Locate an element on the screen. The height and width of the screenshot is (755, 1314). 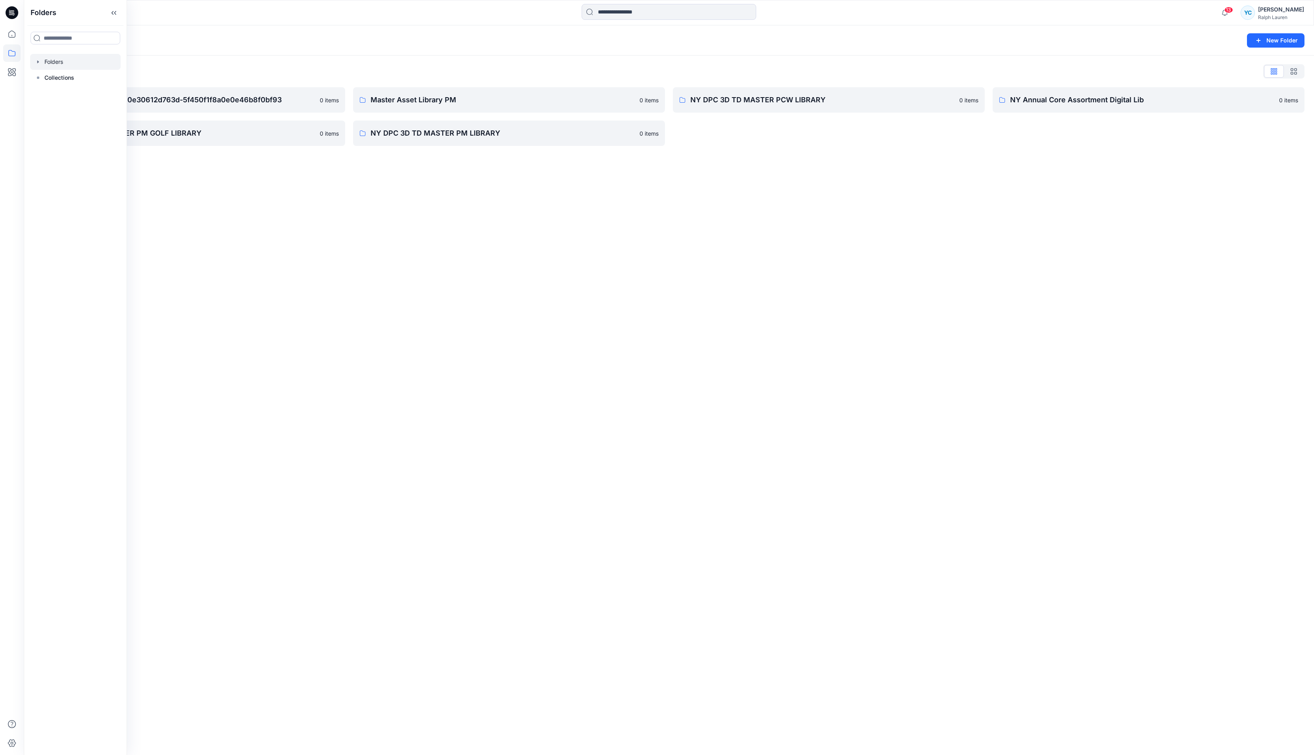
p: Collections is located at coordinates (59, 78).